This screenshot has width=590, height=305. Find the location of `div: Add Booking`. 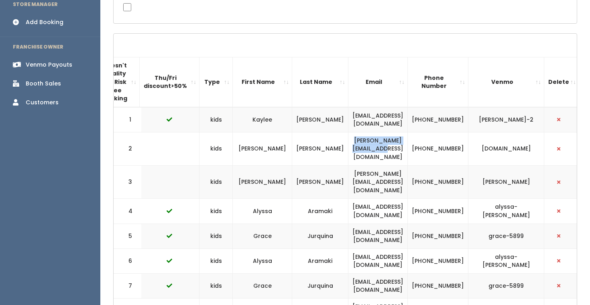

div: Add Booking is located at coordinates (45, 22).